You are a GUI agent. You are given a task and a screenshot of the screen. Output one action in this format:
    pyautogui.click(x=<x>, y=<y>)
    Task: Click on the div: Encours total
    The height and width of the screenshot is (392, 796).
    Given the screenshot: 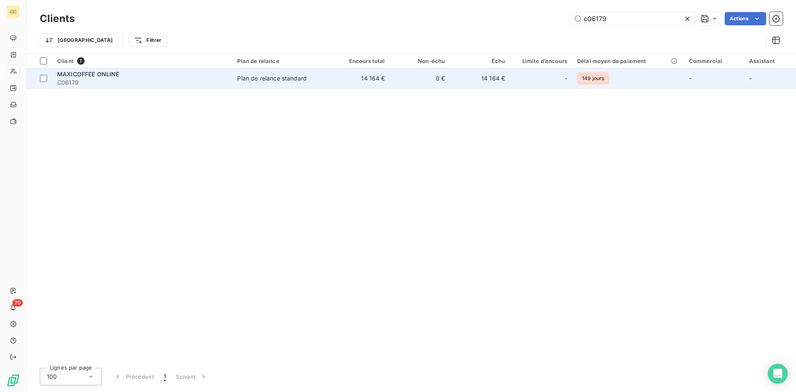 What is the action you would take?
    pyautogui.click(x=360, y=61)
    